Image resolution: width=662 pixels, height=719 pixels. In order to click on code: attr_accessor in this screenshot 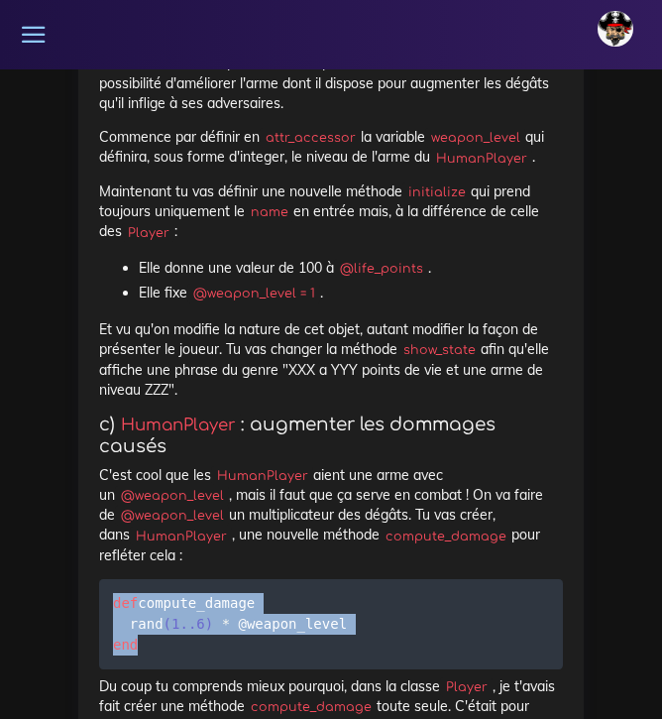, I will do `click(310, 138)`.